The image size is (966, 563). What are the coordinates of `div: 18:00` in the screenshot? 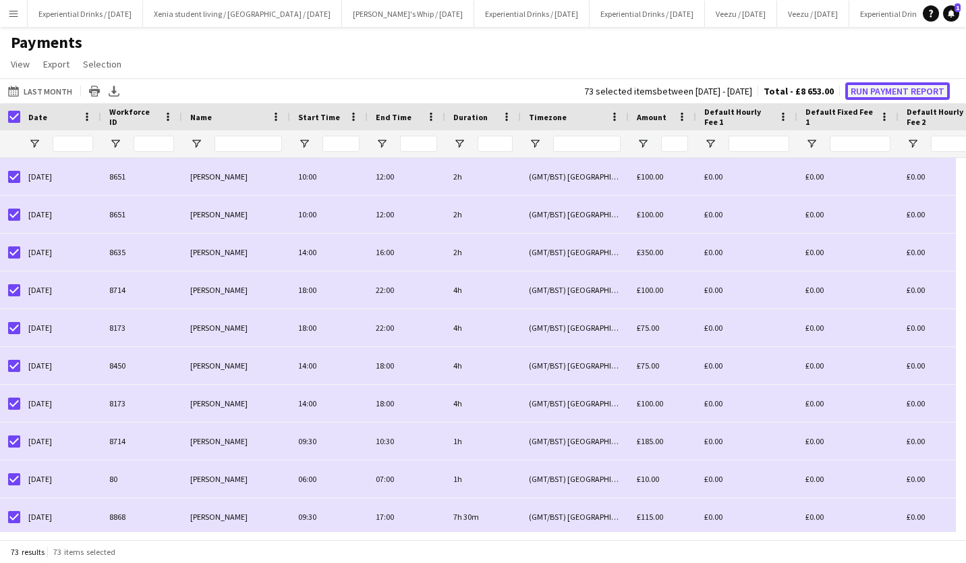 It's located at (406, 365).